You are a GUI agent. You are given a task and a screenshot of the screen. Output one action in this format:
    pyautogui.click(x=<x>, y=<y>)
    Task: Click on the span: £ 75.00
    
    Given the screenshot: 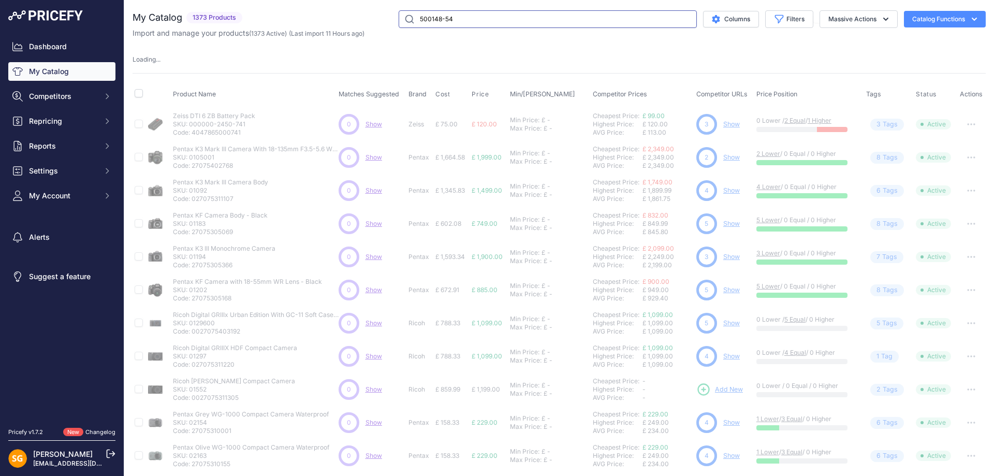 What is the action you would take?
    pyautogui.click(x=446, y=124)
    